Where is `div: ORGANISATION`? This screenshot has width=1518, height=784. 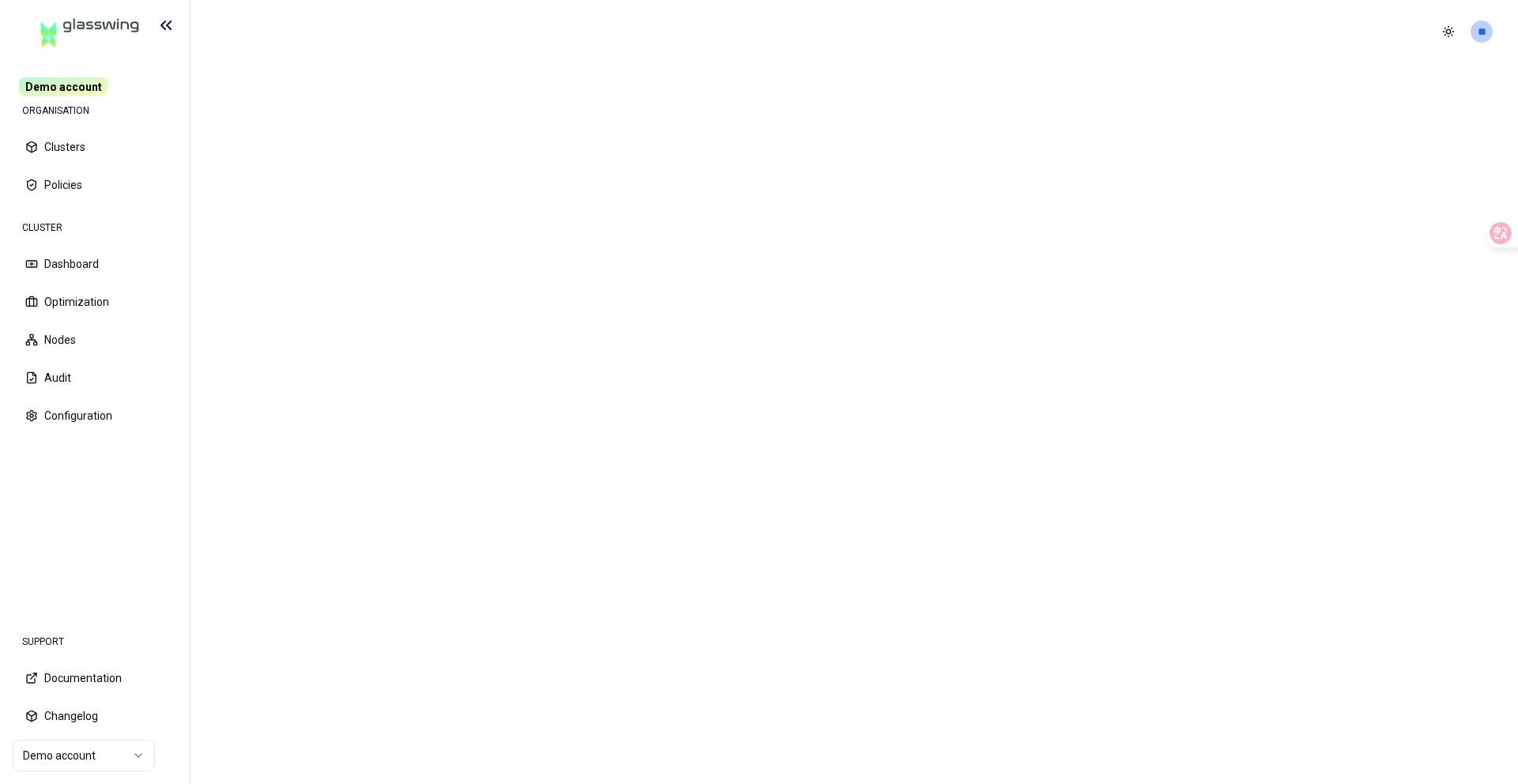
div: ORGANISATION is located at coordinates (95, 110).